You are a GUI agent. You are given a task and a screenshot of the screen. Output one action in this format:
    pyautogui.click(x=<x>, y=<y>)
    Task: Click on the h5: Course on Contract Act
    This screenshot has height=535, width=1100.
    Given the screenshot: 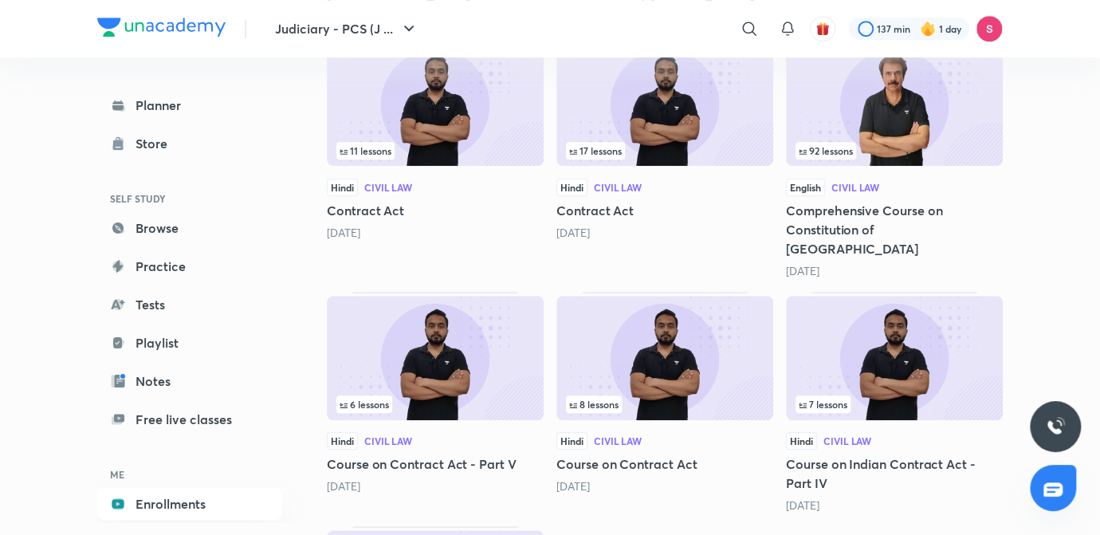 What is the action you would take?
    pyautogui.click(x=665, y=464)
    